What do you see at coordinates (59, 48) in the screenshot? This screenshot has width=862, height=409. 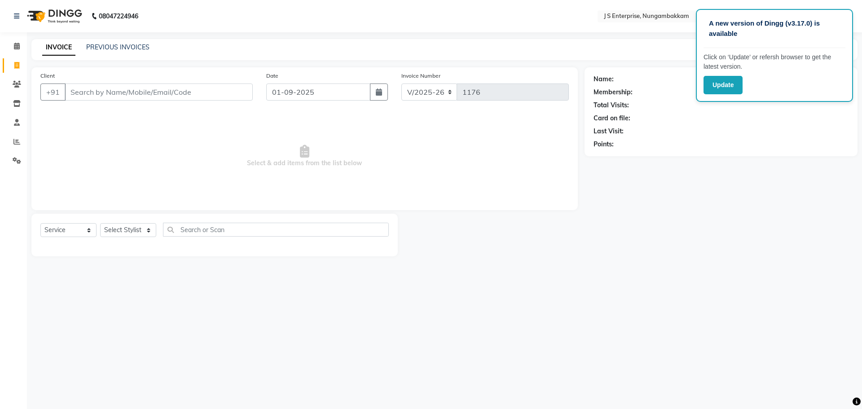 I see `a: INVOICE` at bounding box center [59, 48].